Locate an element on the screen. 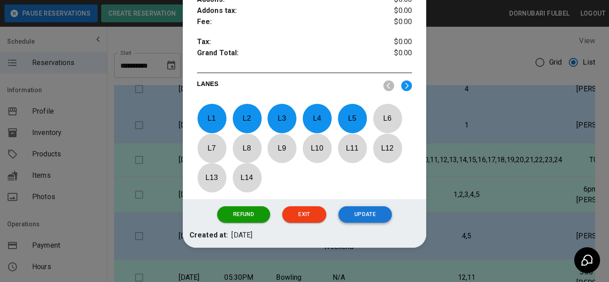  p: L 12 is located at coordinates (388, 148).